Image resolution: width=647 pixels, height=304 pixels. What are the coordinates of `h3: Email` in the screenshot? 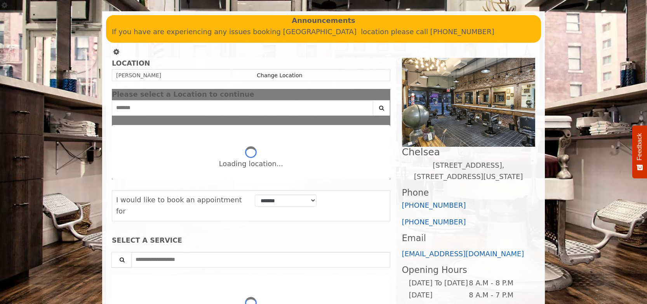 It's located at (468, 238).